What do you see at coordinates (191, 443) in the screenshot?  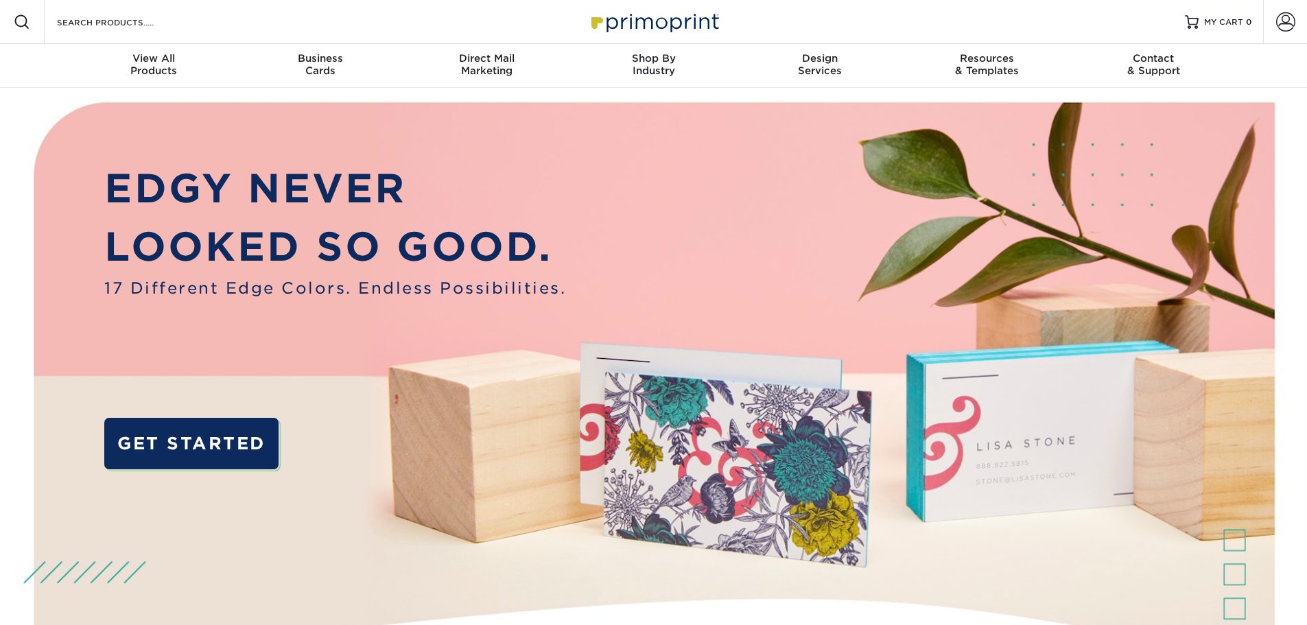 I see `a: GET STARTED` at bounding box center [191, 443].